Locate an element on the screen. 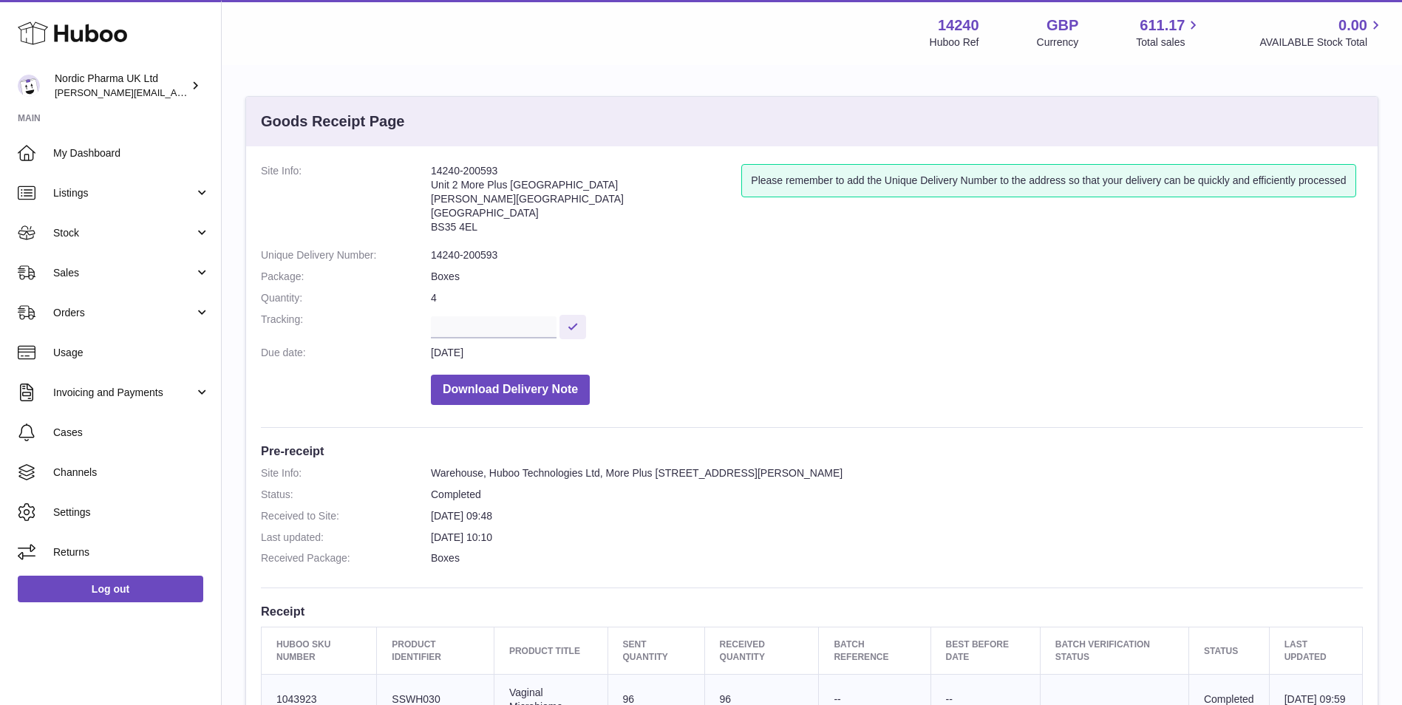  span: Total sales is located at coordinates (1168, 42).